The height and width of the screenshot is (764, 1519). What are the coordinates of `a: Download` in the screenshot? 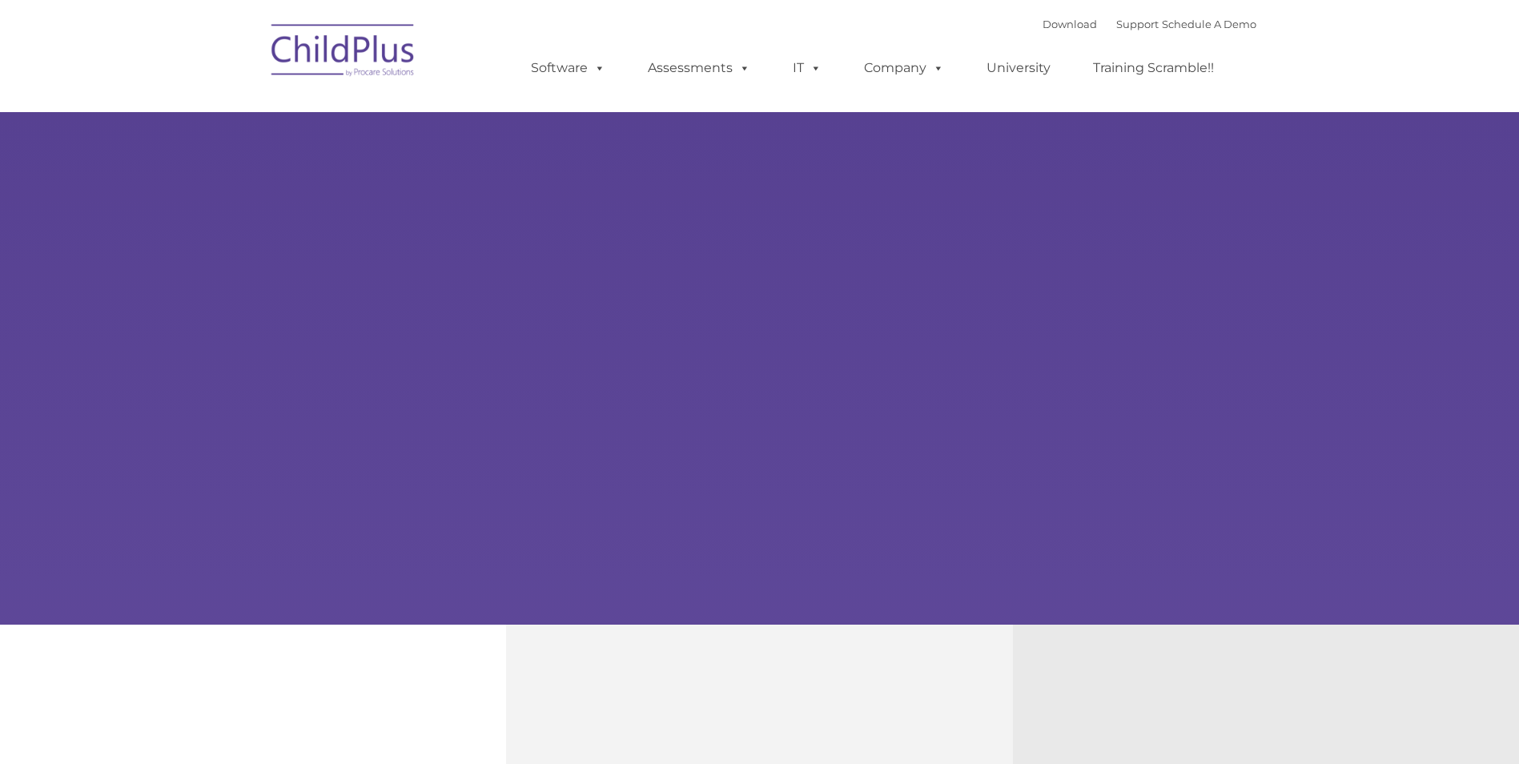 It's located at (1070, 24).